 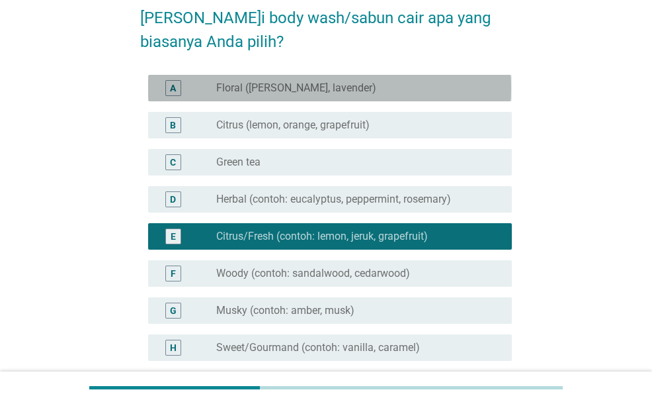 I want to click on label: Citrus (lemon, orange, grapefruit), so click(x=293, y=125).